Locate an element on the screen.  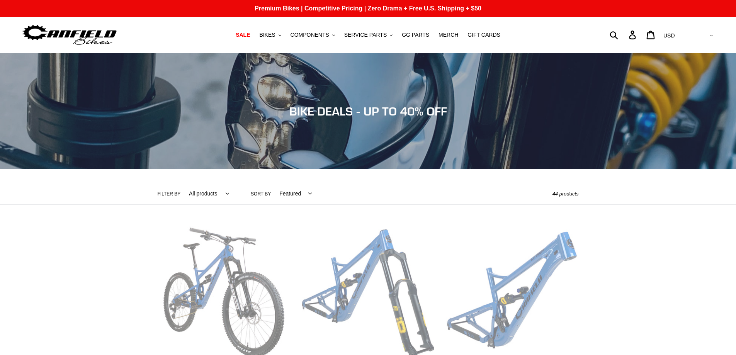
label: Filter by is located at coordinates (169, 194).